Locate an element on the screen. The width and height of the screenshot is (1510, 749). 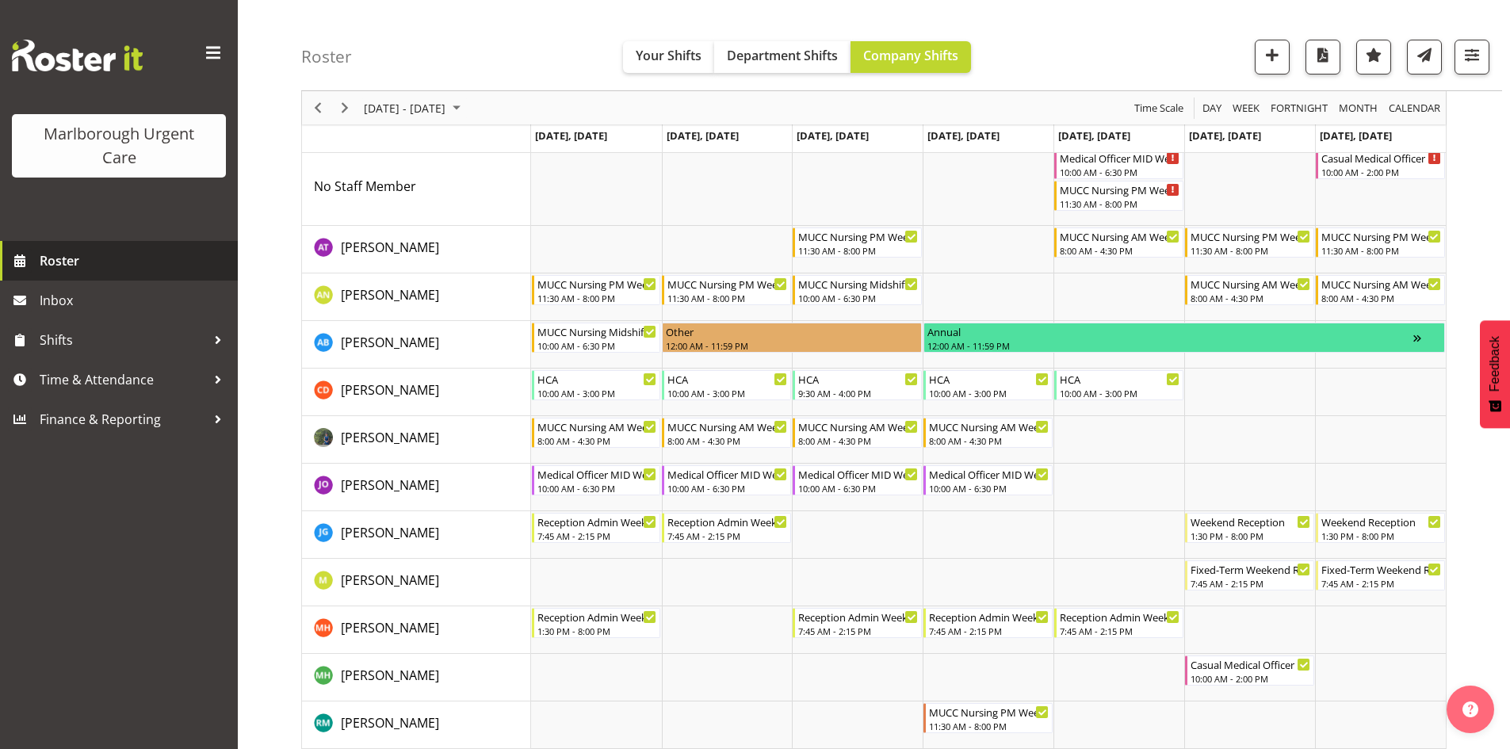
div: MUCC Nursing Midshift is located at coordinates (858, 284).